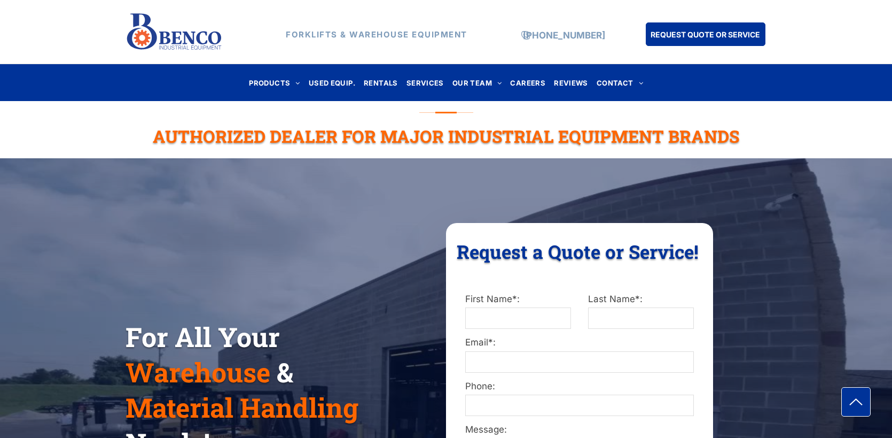 This screenshot has width=892, height=438. What do you see at coordinates (580, 386) in the screenshot?
I see `label: Phone:` at bounding box center [580, 386].